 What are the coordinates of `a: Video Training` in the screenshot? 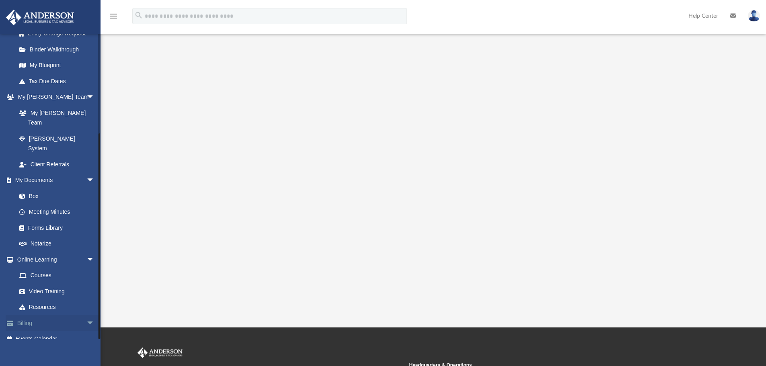 It's located at (55, 291).